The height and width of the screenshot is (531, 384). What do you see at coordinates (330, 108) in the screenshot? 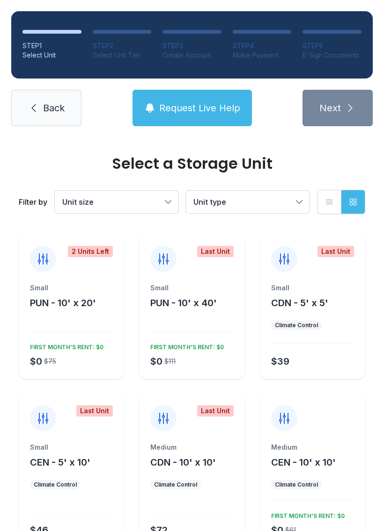
I see `span: Next` at bounding box center [330, 108].